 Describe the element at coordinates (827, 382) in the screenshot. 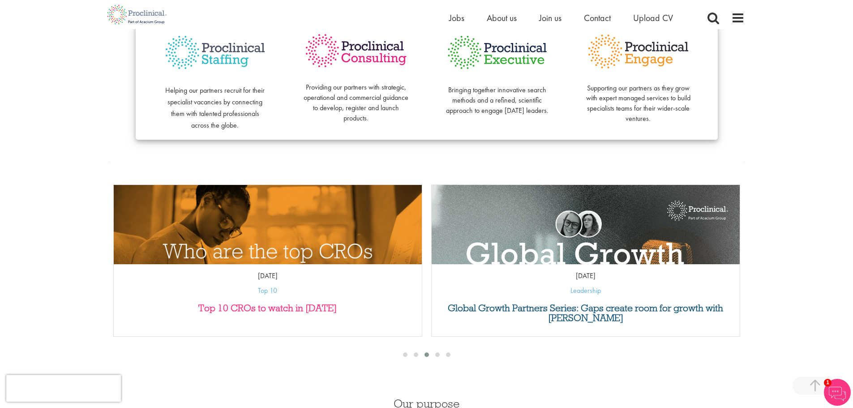

I see `span: 1` at that location.